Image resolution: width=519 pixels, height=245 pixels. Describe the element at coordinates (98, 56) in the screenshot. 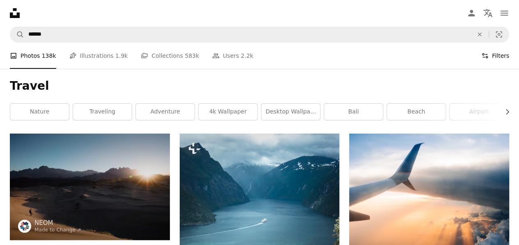

I see `a: Illustrations 1.9k` at that location.